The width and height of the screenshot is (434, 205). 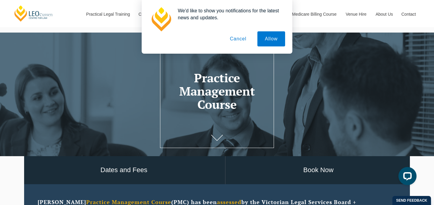 What do you see at coordinates (229, 14) in the screenshot?
I see `div: We'd like to show you notifications for the latest news and updates.` at bounding box center [229, 14].